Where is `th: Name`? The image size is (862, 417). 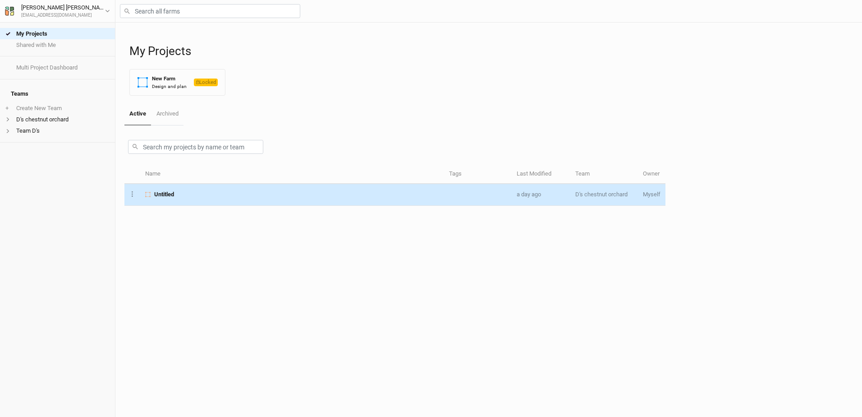
th: Name is located at coordinates (292, 174).